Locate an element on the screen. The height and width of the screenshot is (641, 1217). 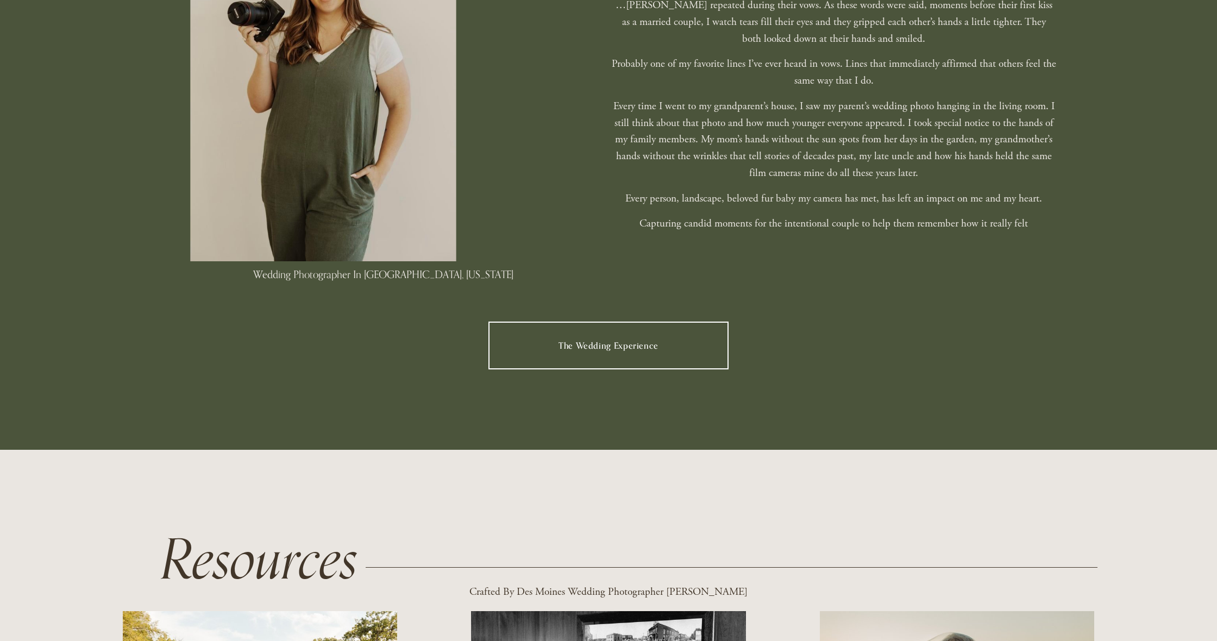
p: Capturing candid moments for the intentional couple to help them remember how it really felt is located at coordinates (834, 224).